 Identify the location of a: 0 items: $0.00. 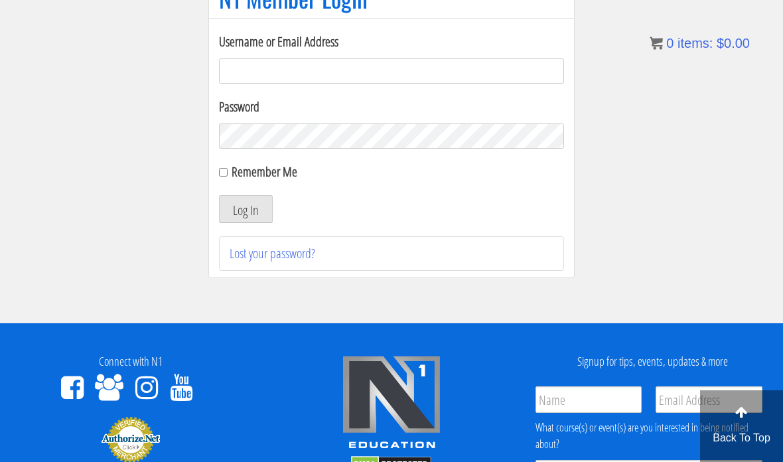
(700, 43).